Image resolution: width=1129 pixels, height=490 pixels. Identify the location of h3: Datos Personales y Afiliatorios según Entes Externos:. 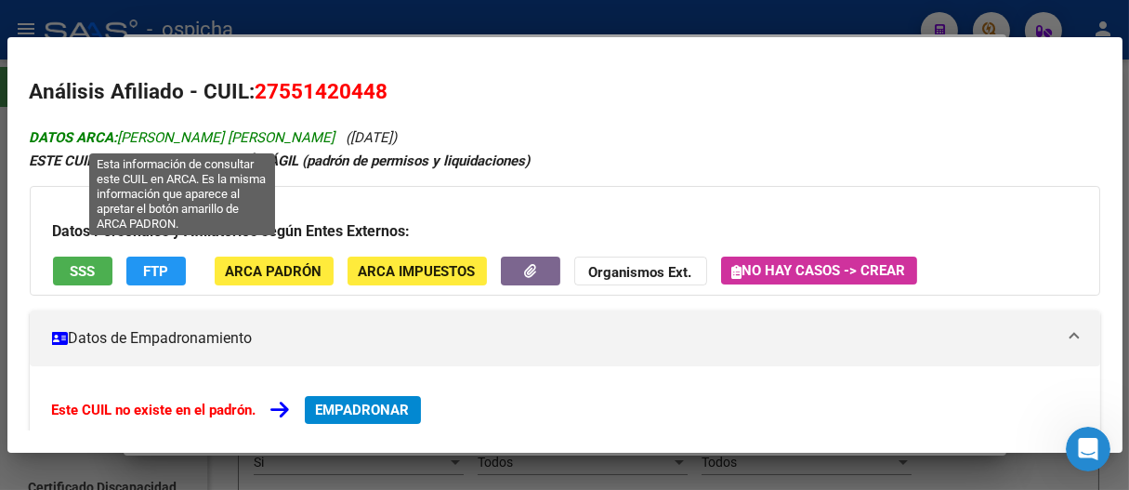
(565, 231).